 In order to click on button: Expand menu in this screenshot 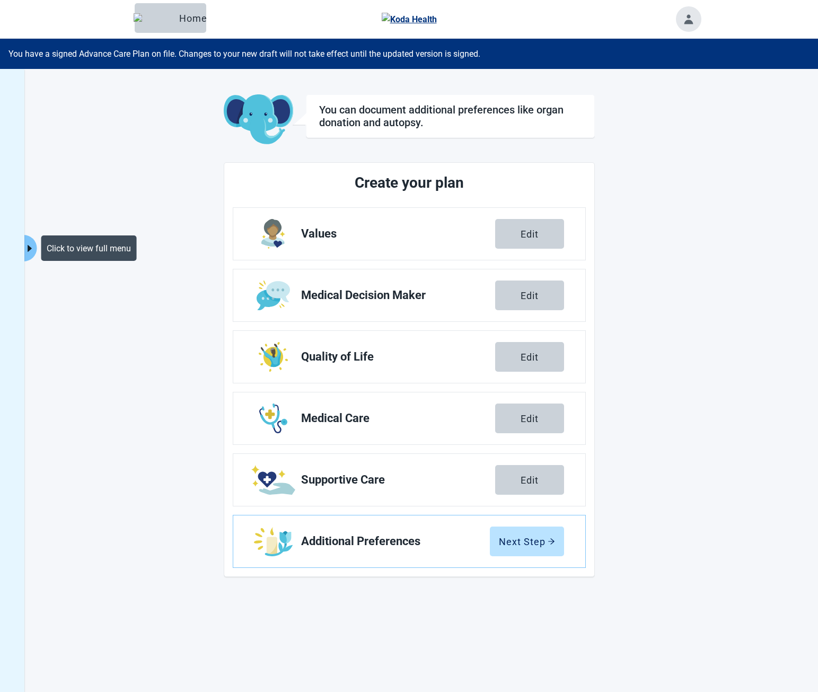, I will do `click(30, 248)`.